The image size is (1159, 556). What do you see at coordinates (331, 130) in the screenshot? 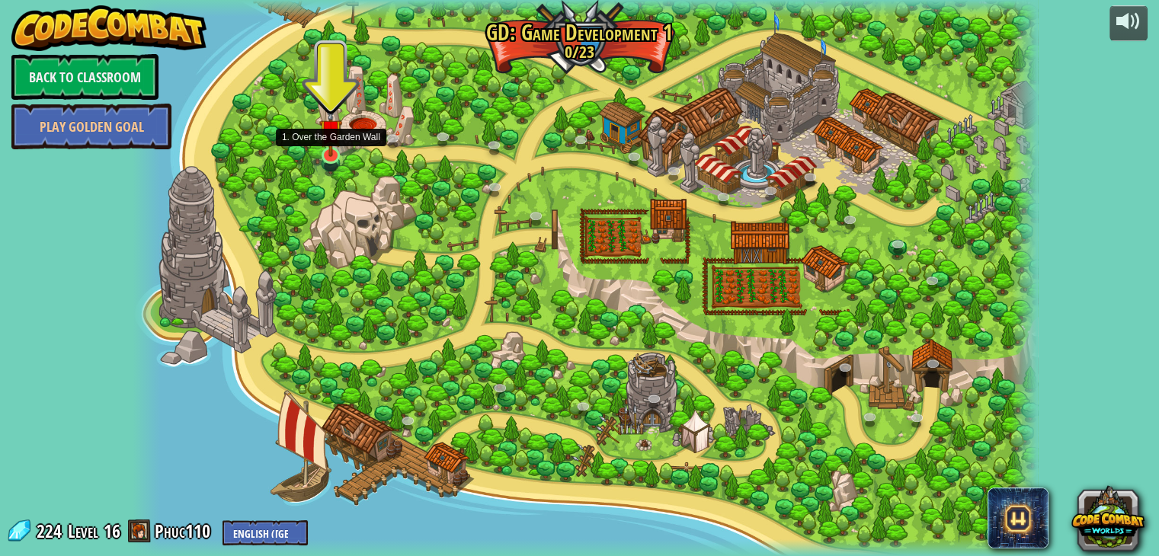
I see `img: level-banner-unstarted.png` at bounding box center [331, 130].